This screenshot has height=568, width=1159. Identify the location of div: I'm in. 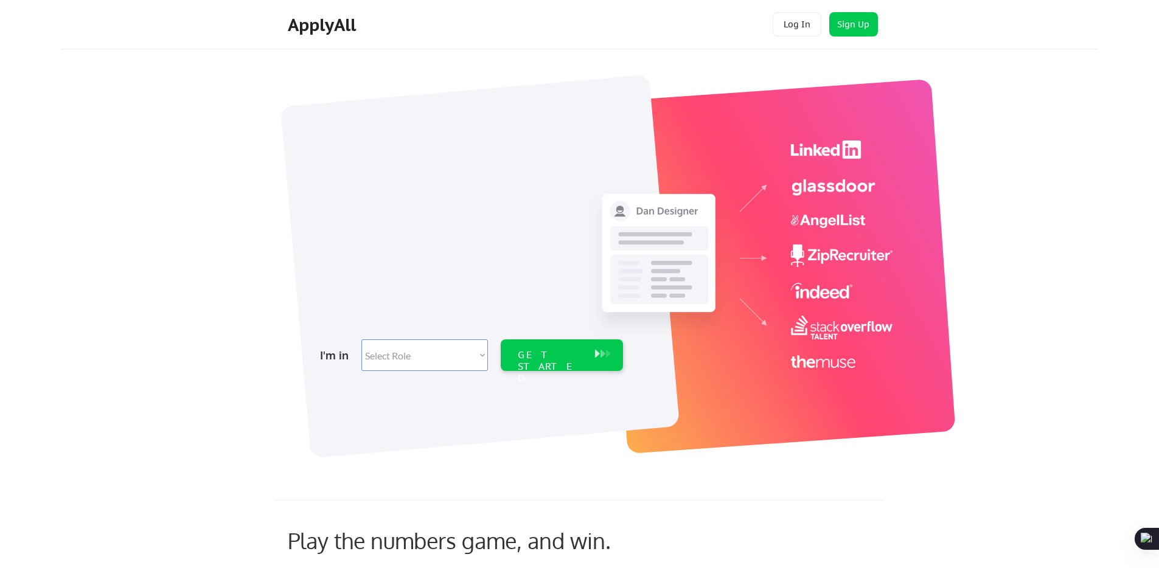
(337, 355).